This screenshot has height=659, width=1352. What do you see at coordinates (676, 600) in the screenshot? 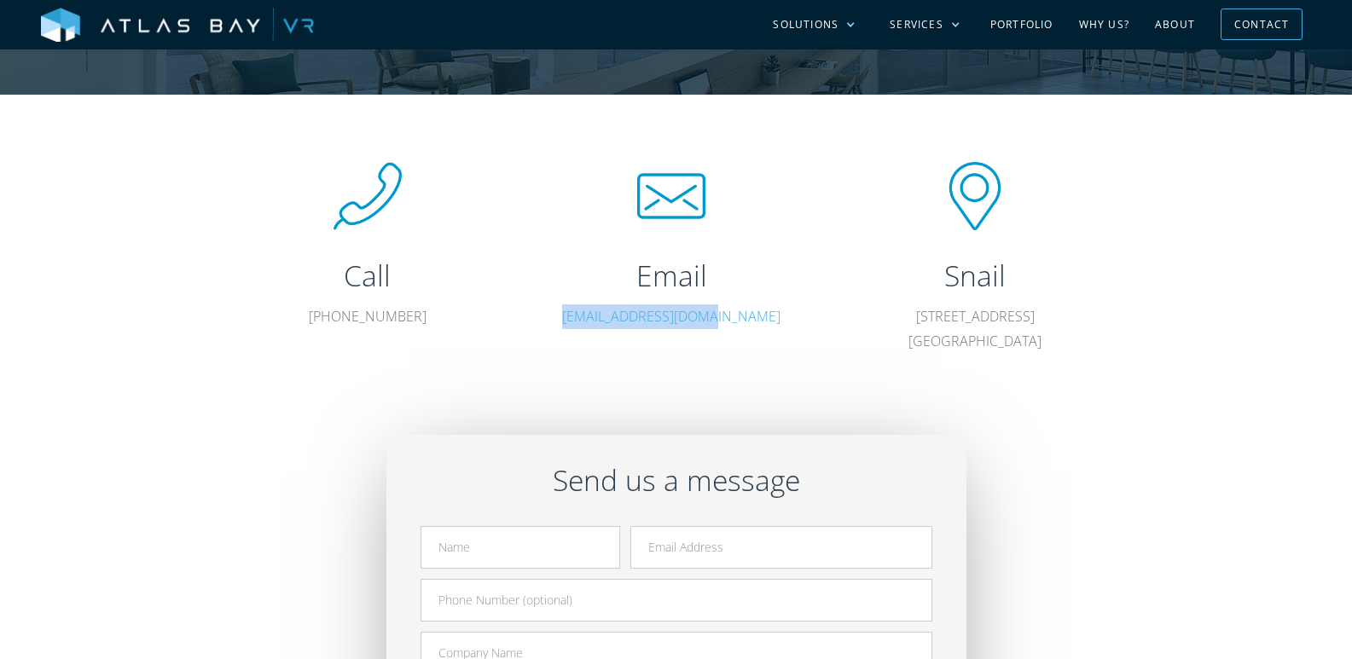
I see `input: Phone Number (optional)` at bounding box center [676, 600].